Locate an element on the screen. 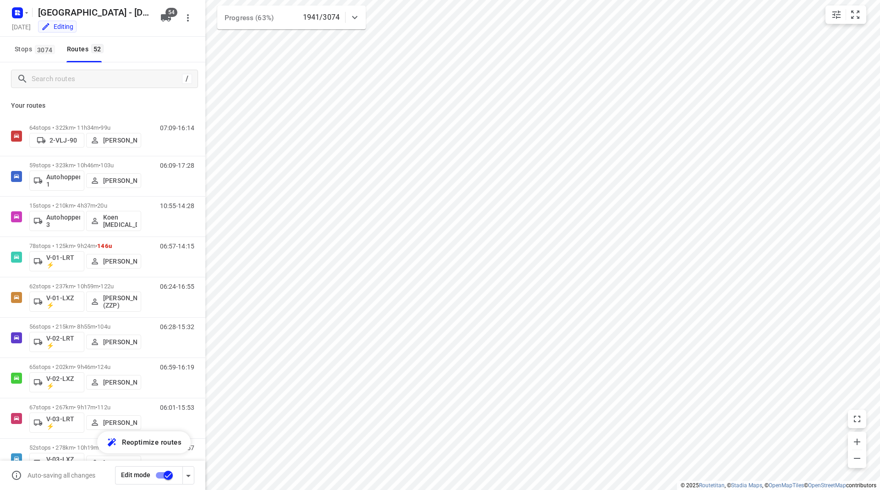 This screenshot has height=490, width=880. p: 62 stops • 237km • 10h59m is located at coordinates (85, 286).